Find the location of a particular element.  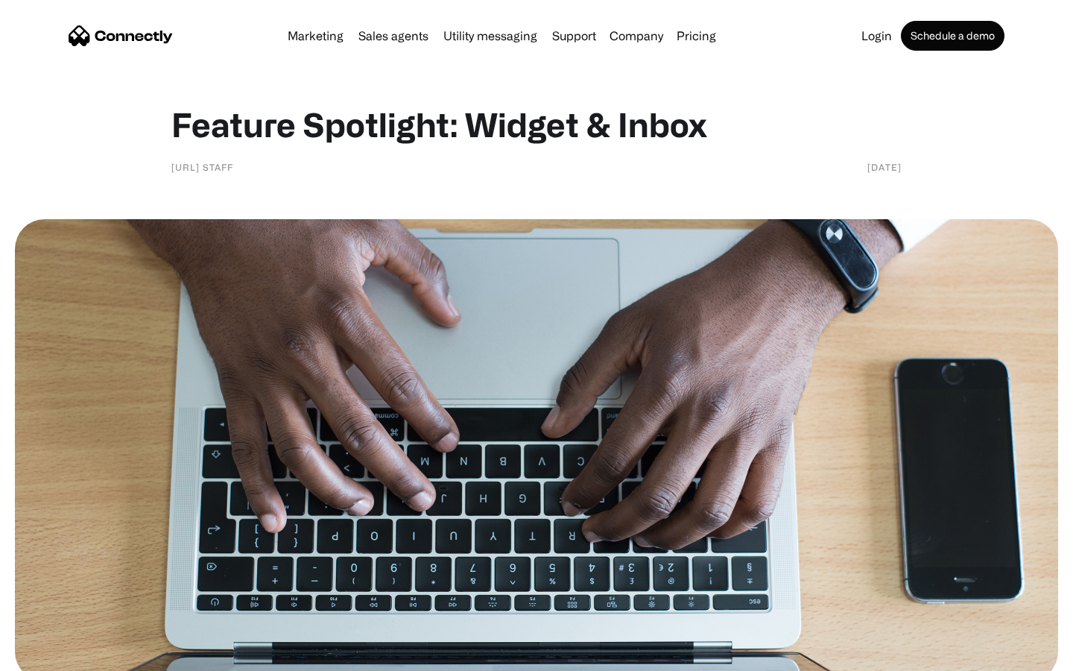

a: Utility messaging is located at coordinates (490, 36).